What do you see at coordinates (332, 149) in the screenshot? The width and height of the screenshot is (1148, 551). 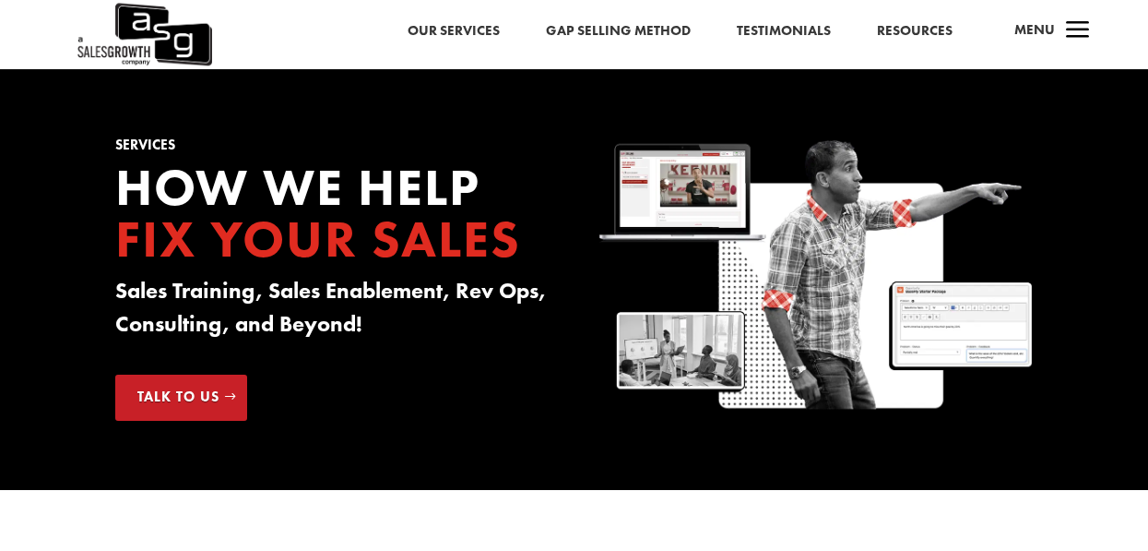 I see `h1: Services` at bounding box center [332, 149].